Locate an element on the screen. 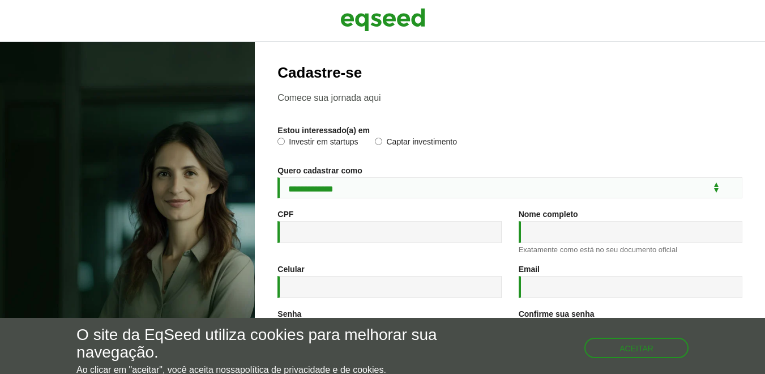  label: Nome completo is located at coordinates (548, 214).